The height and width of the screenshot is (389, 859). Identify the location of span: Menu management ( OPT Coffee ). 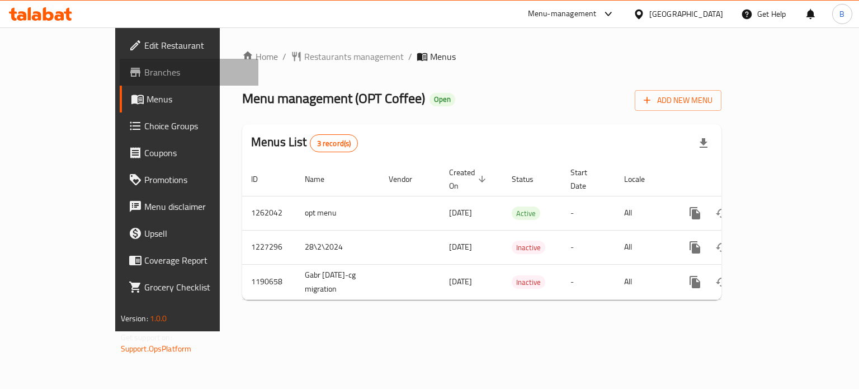
(333, 98).